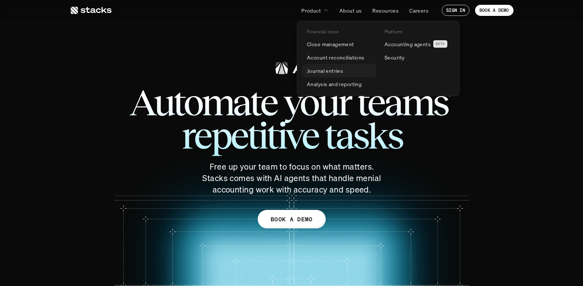 The height and width of the screenshot is (286, 583). I want to click on p: SIGN IN, so click(455, 10).